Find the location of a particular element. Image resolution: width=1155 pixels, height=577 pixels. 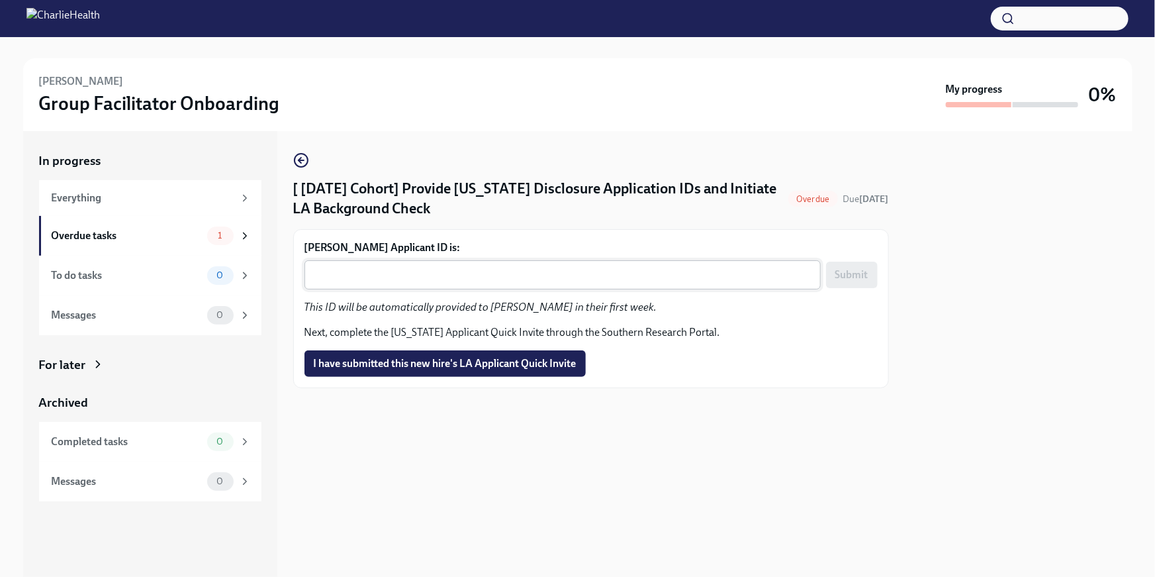

div: Archived is located at coordinates (150, 403).